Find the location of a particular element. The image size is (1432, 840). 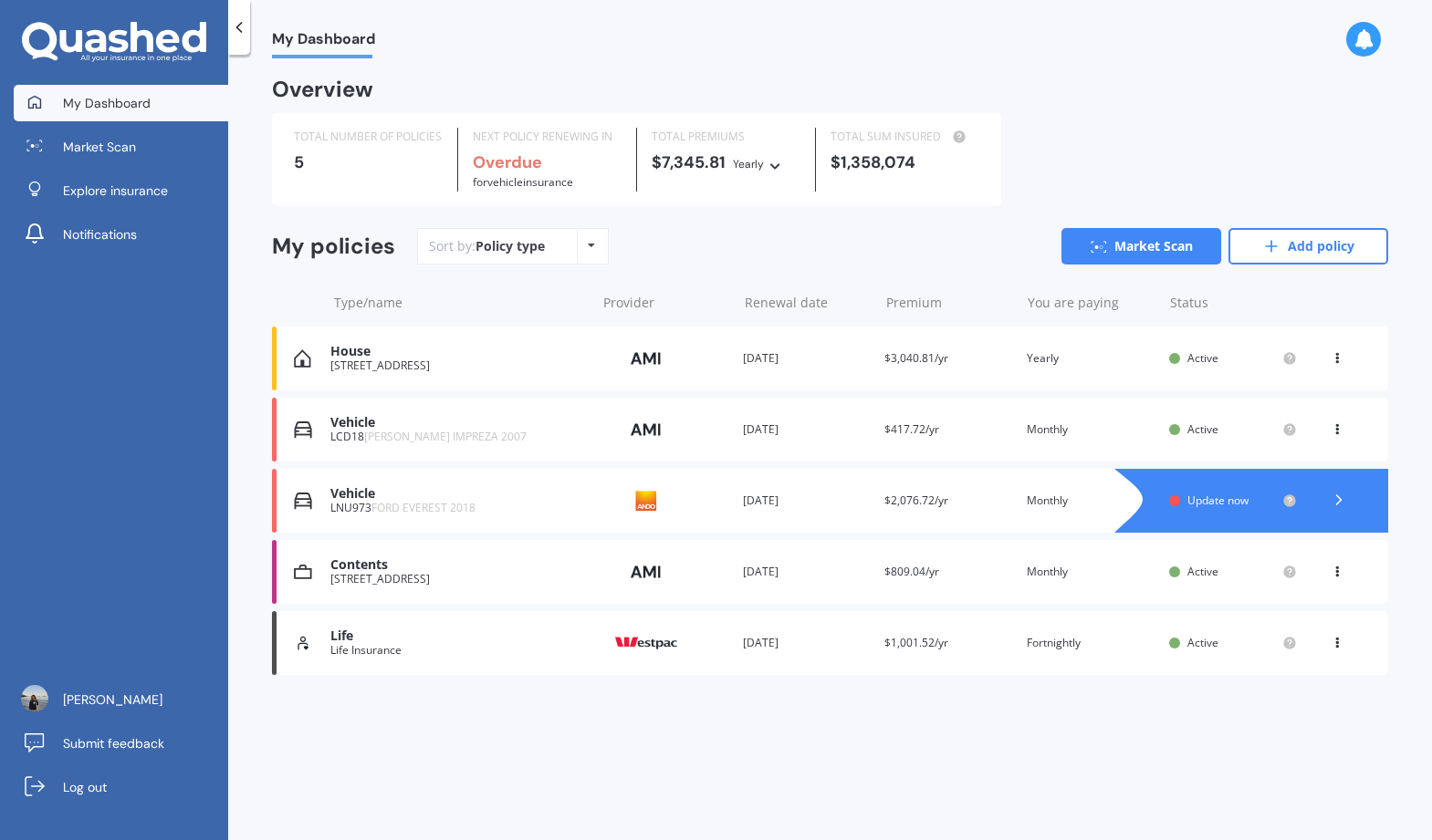

span: $1,001.52/yr is located at coordinates (916, 642).